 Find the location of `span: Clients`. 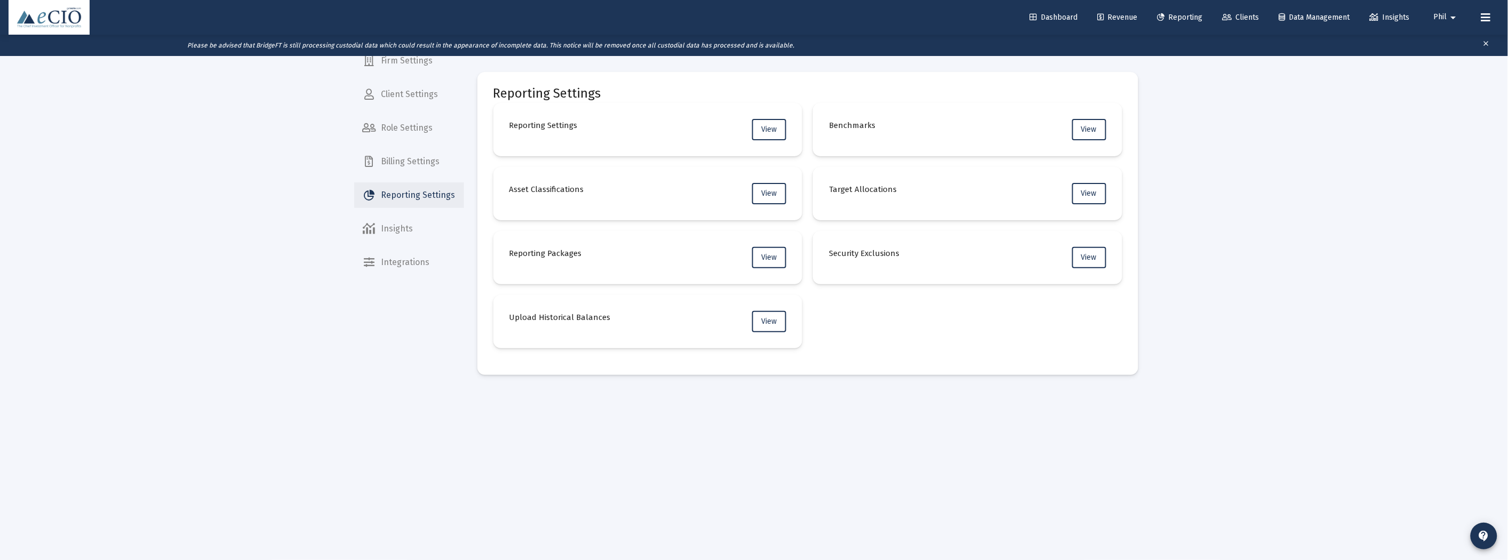

span: Clients is located at coordinates (1241, 17).